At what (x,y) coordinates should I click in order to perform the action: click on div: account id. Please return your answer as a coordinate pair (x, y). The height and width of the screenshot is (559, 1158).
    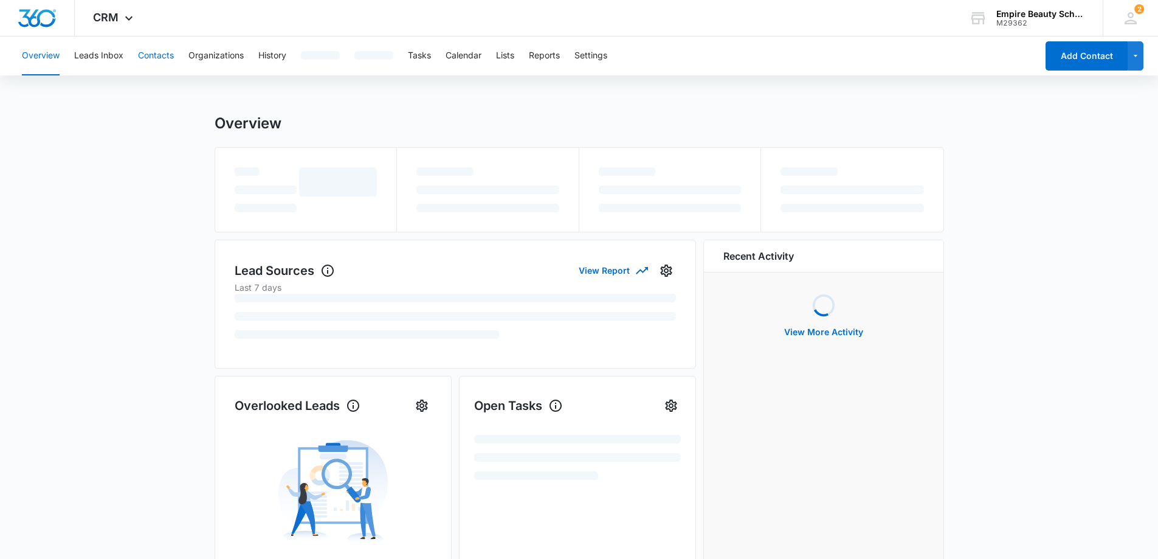
    Looking at the image, I should click on (1041, 23).